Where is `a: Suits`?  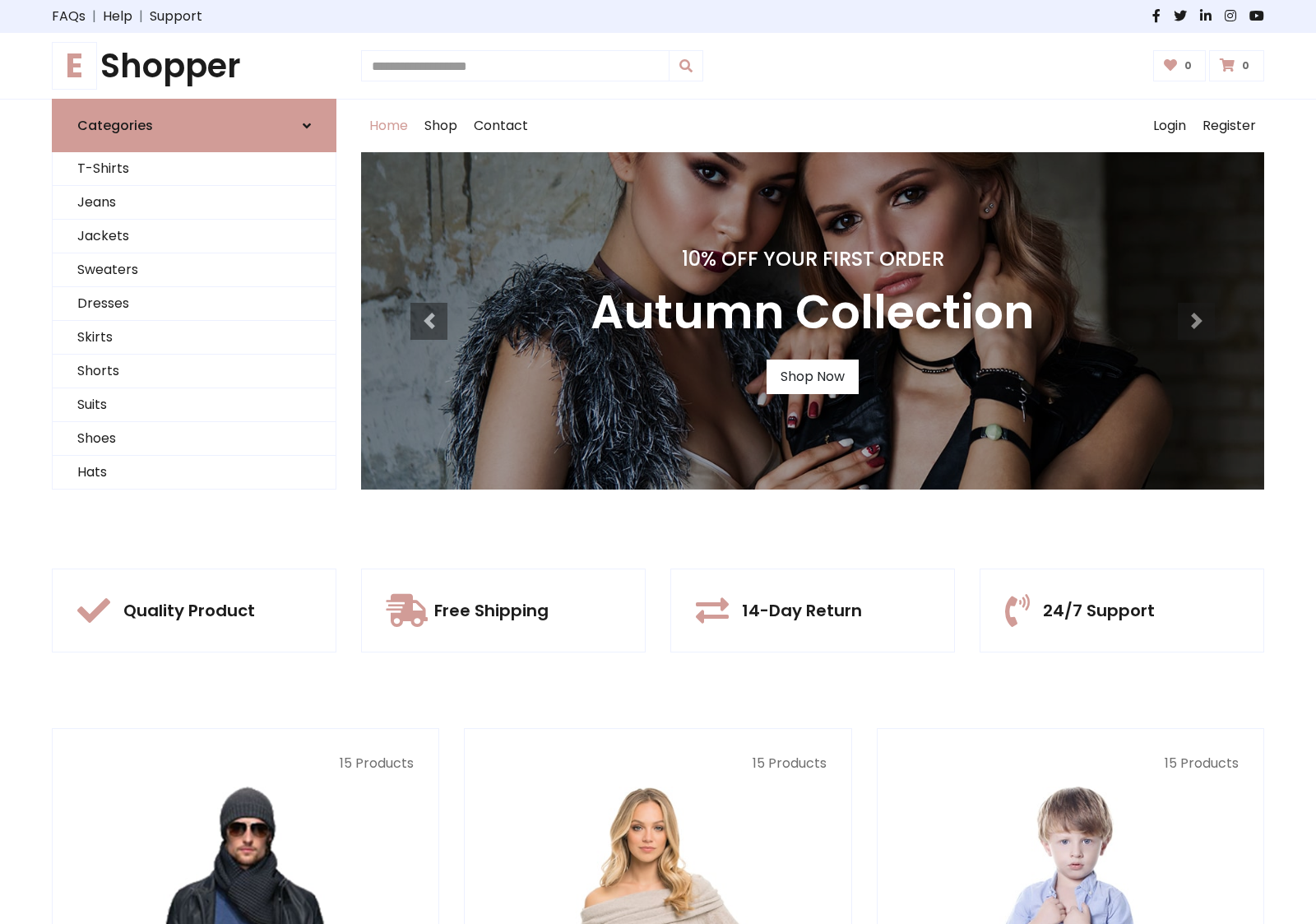 a: Suits is located at coordinates (194, 405).